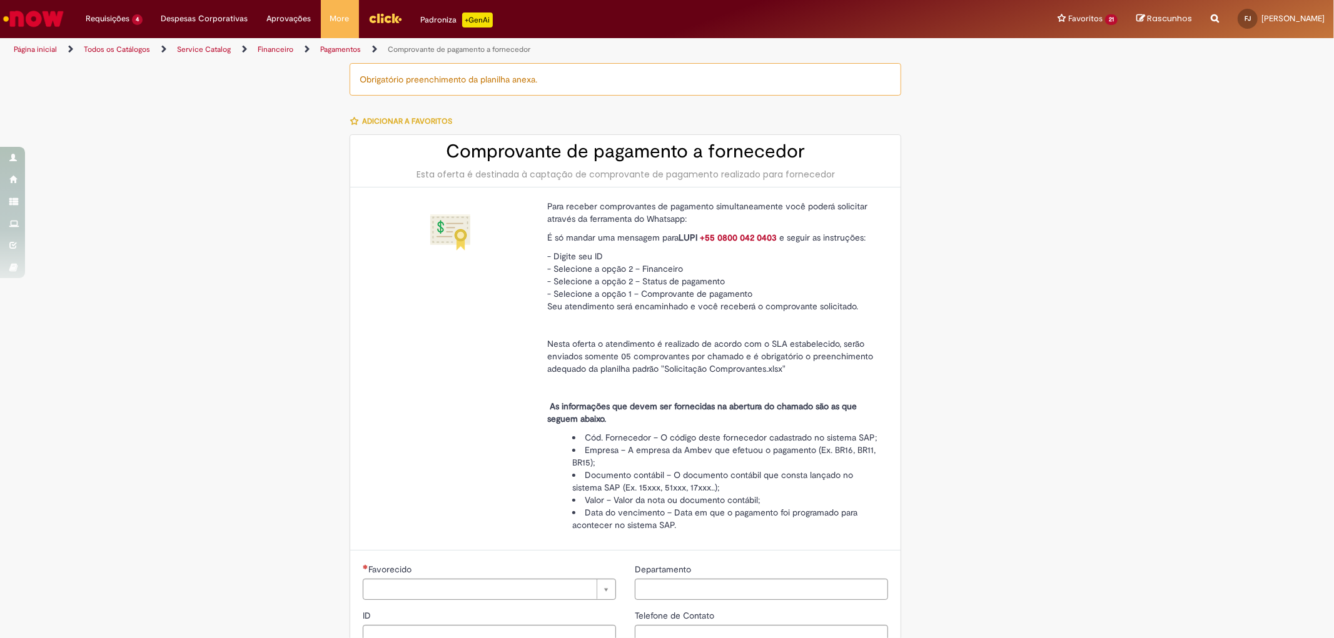 The image size is (1334, 638). What do you see at coordinates (625, 174) in the screenshot?
I see `div: Esta oferta é destinada à captação de comprovante de pagamento realizado para fornecedor` at bounding box center [625, 174].